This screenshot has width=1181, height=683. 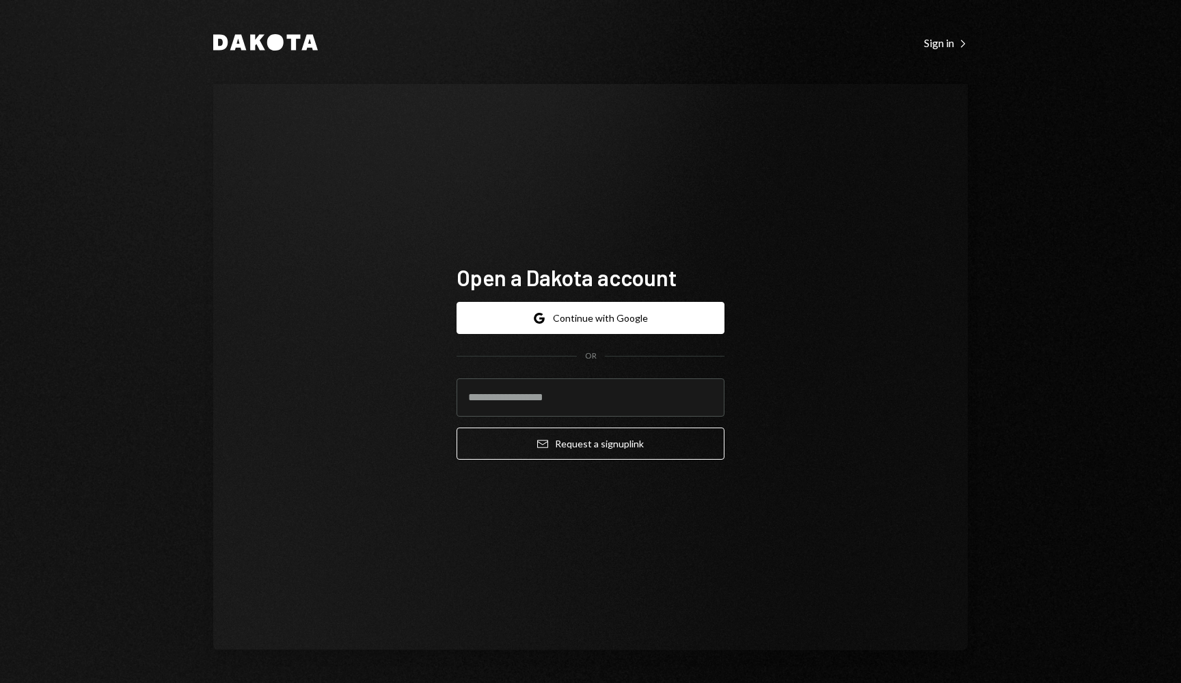 I want to click on button: Request a signuplink, so click(x=590, y=444).